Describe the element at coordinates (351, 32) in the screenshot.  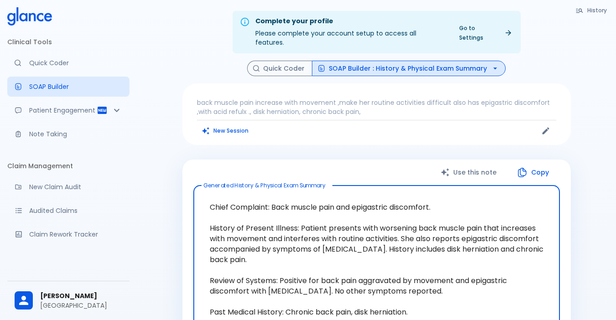
I see `div: Please complete your account setup to access all features.` at that location.